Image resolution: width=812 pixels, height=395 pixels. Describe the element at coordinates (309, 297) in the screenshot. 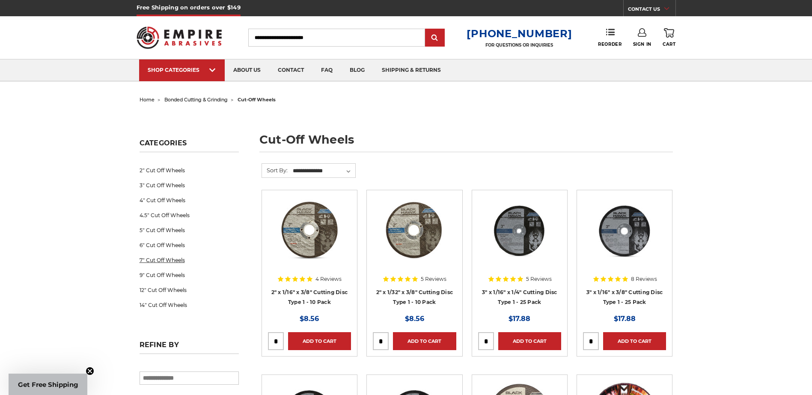

I see `a: 2" x 1/16" x 3/8" Cutting Disc Type 1 - 10 Pack` at that location.